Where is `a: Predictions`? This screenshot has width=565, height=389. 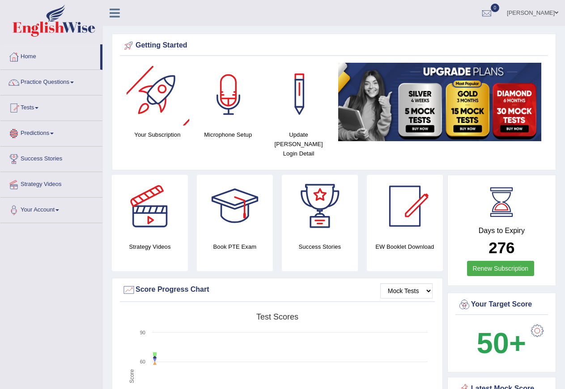
a: Predictions is located at coordinates (51, 132).